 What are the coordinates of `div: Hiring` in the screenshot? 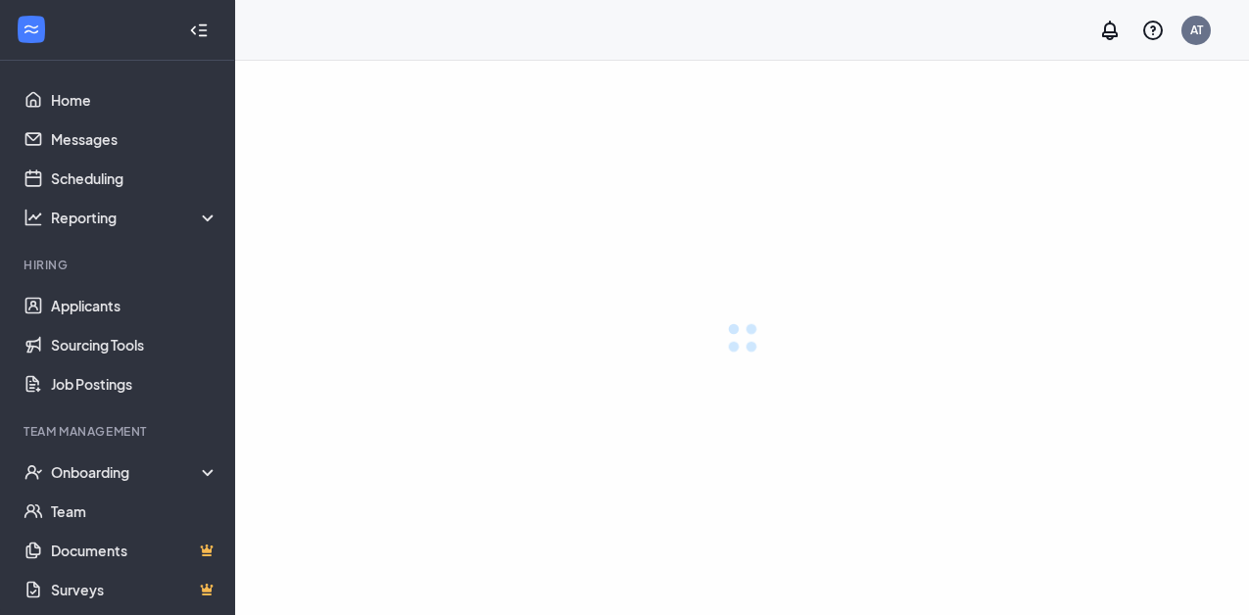 It's located at (119, 264).